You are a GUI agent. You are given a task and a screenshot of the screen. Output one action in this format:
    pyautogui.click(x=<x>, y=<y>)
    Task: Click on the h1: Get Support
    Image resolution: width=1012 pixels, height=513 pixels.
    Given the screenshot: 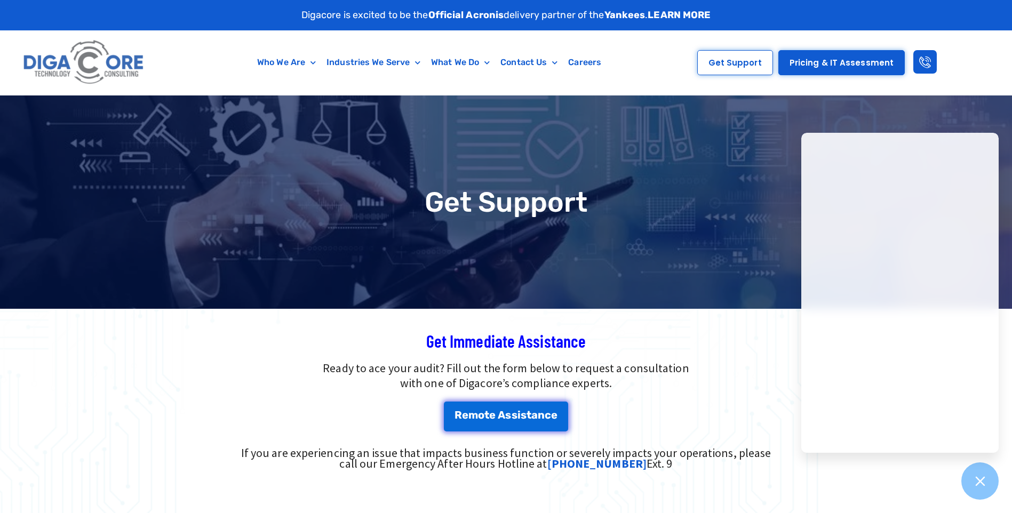 What is the action you would take?
    pyautogui.click(x=506, y=202)
    